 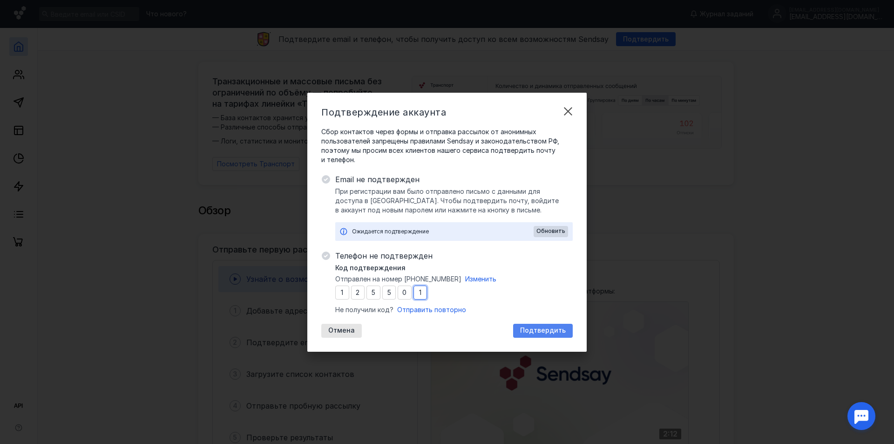 I want to click on button: Подтвердить, so click(x=543, y=330).